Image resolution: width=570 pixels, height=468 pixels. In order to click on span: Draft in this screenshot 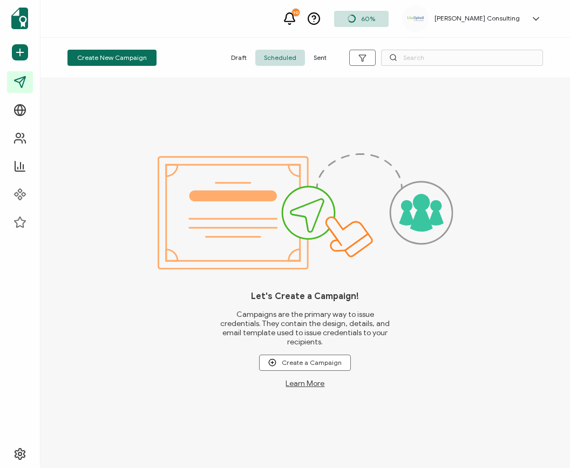, I will do `click(239, 58)`.